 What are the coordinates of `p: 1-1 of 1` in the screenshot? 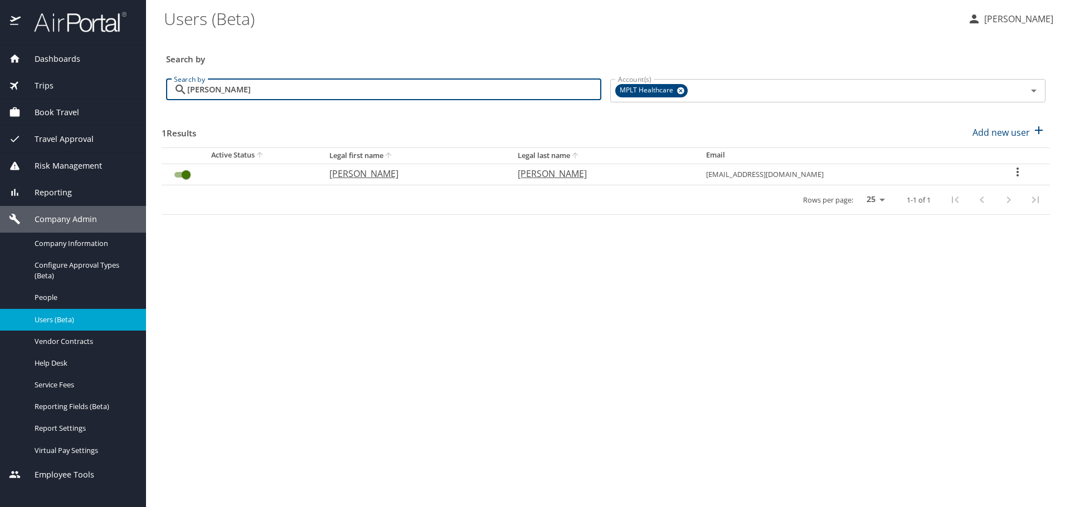 It's located at (918, 200).